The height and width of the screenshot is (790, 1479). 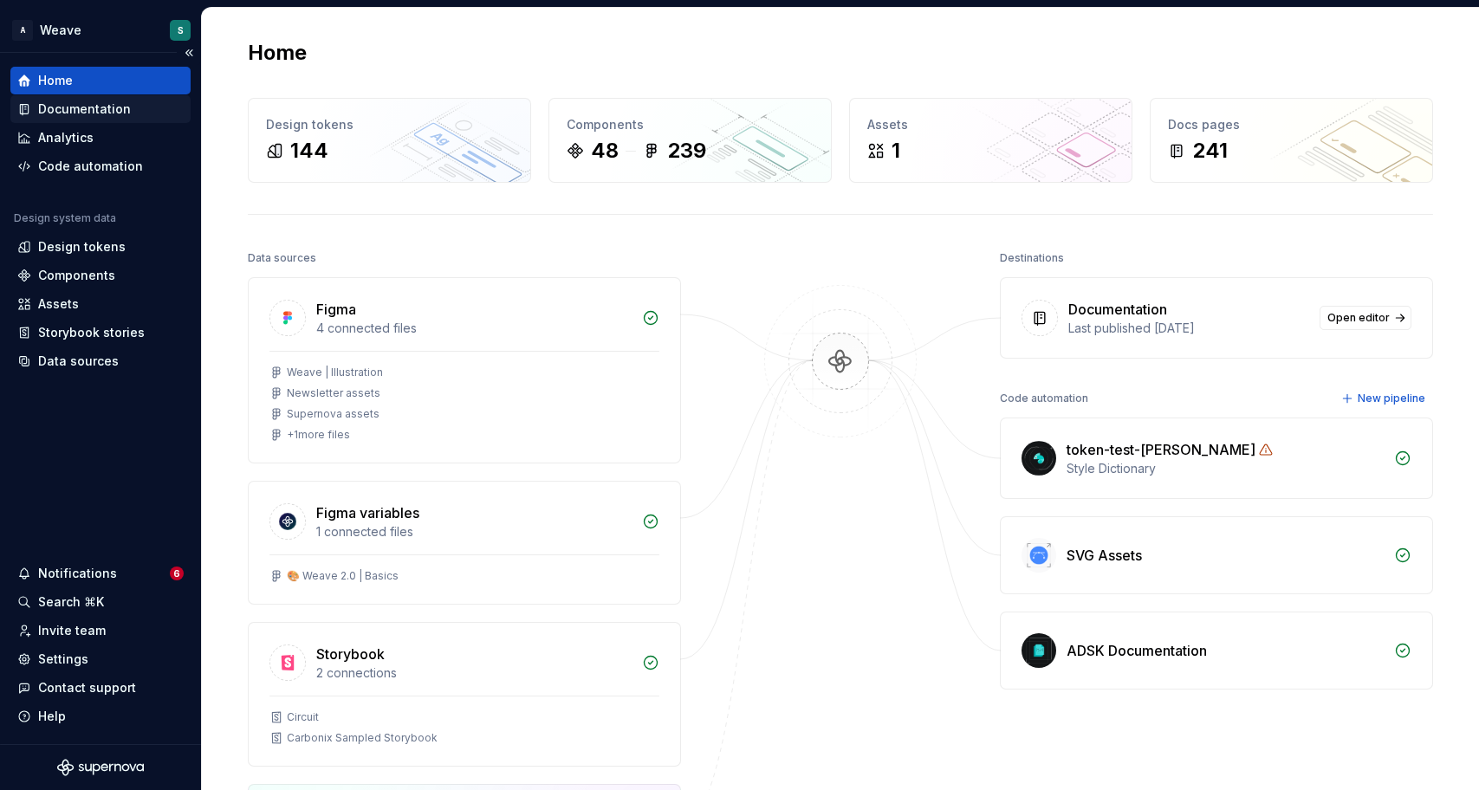 I want to click on div: Circuit, so click(x=302, y=718).